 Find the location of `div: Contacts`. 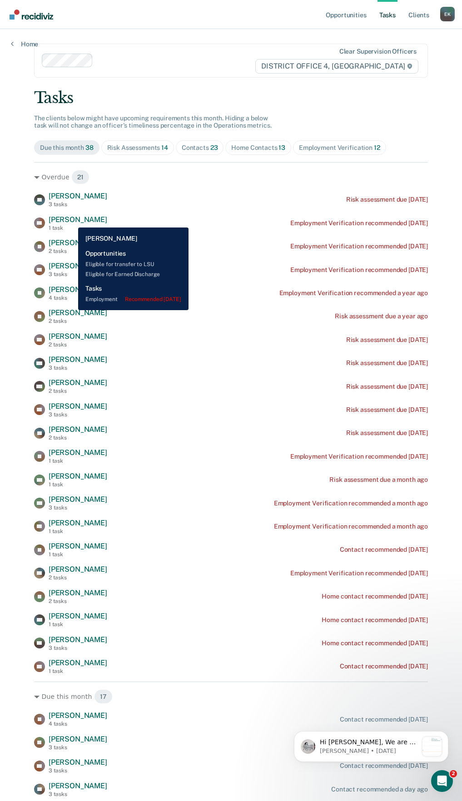

div: Contacts is located at coordinates (200, 148).